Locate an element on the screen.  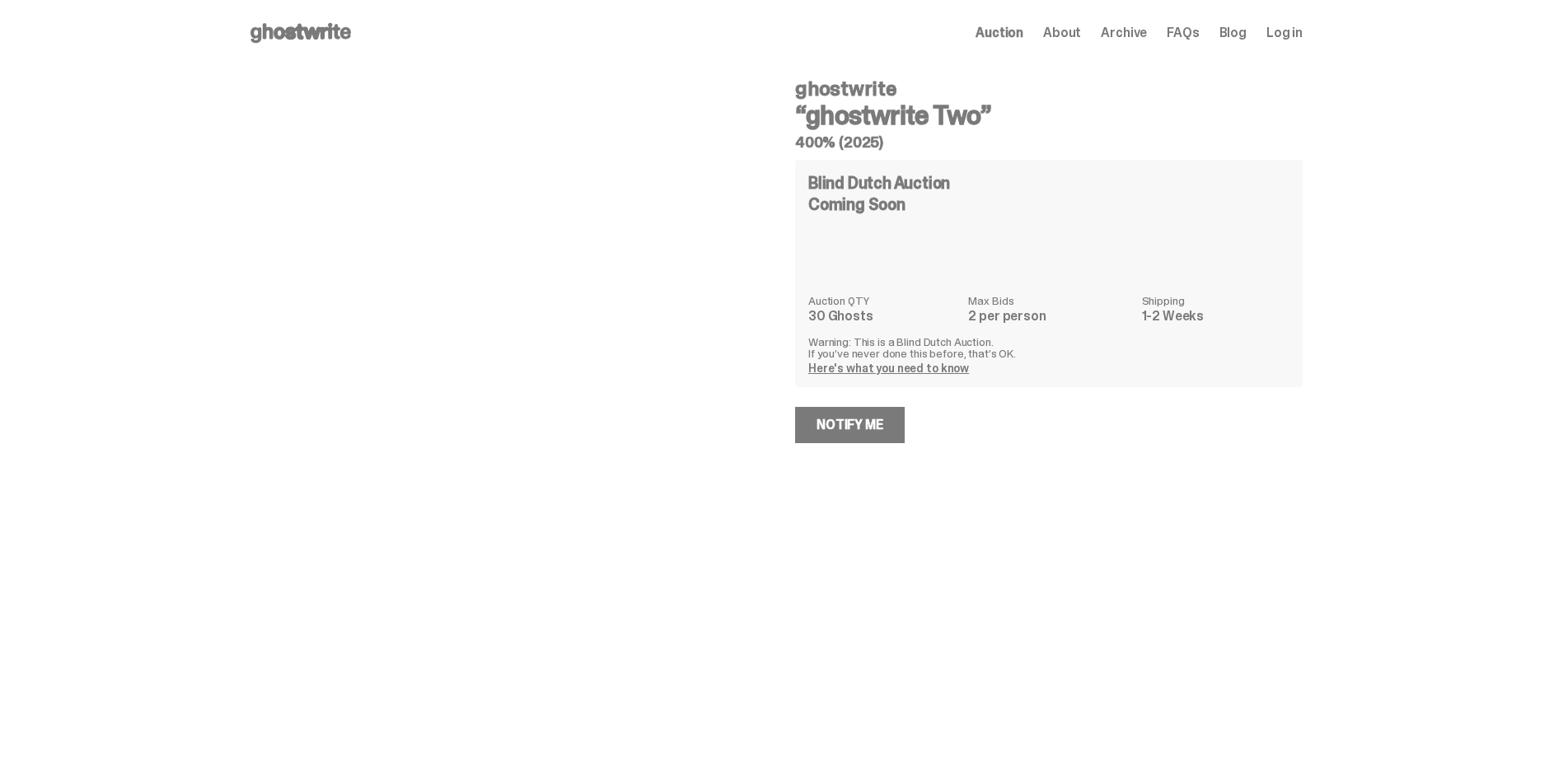
dt: Max Bids is located at coordinates (1050, 301).